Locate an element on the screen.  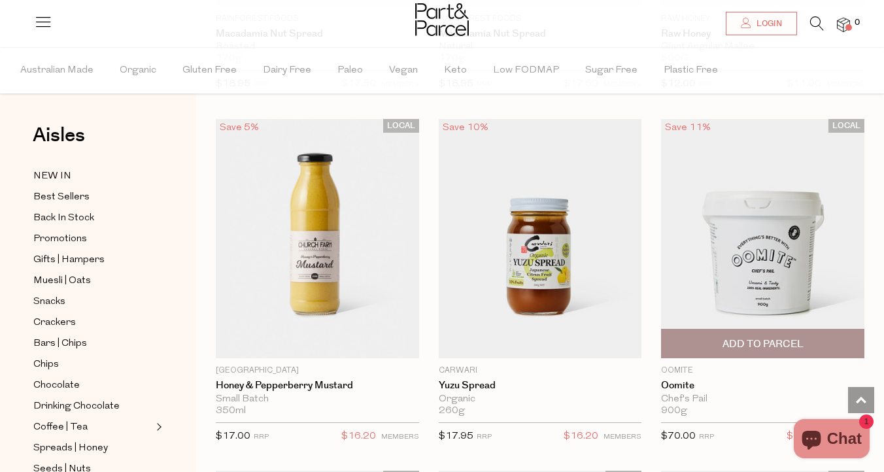
span: Add To Parcel is located at coordinates (763, 344).